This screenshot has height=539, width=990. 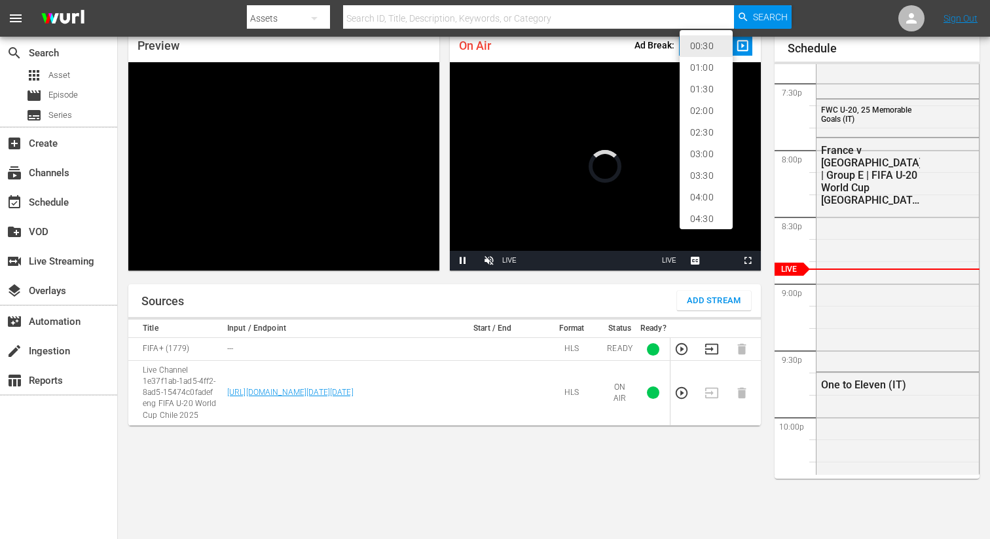 I want to click on li: 02:00, so click(x=706, y=111).